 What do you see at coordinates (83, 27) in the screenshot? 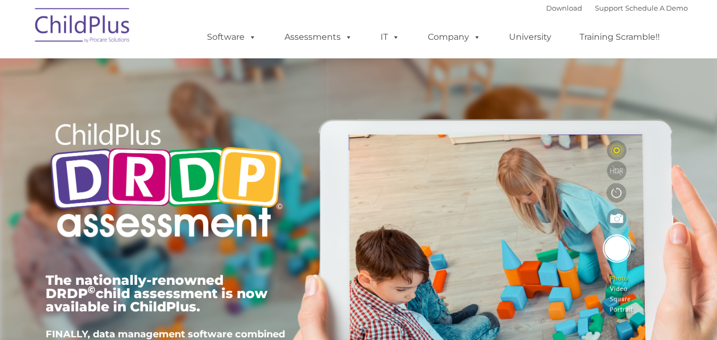
I see `img: ChildPlus by Procare Solutions` at bounding box center [83, 27].